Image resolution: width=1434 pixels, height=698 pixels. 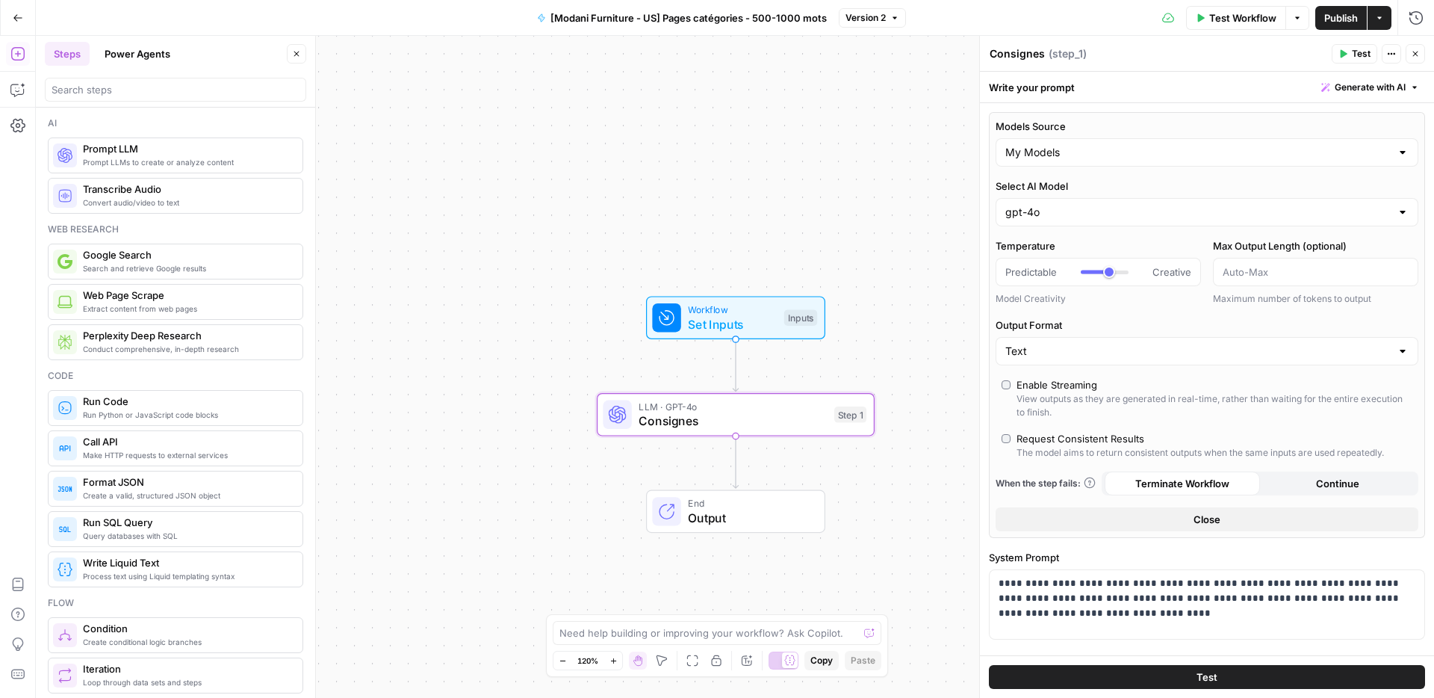 I want to click on div: Inputs, so click(x=801, y=317).